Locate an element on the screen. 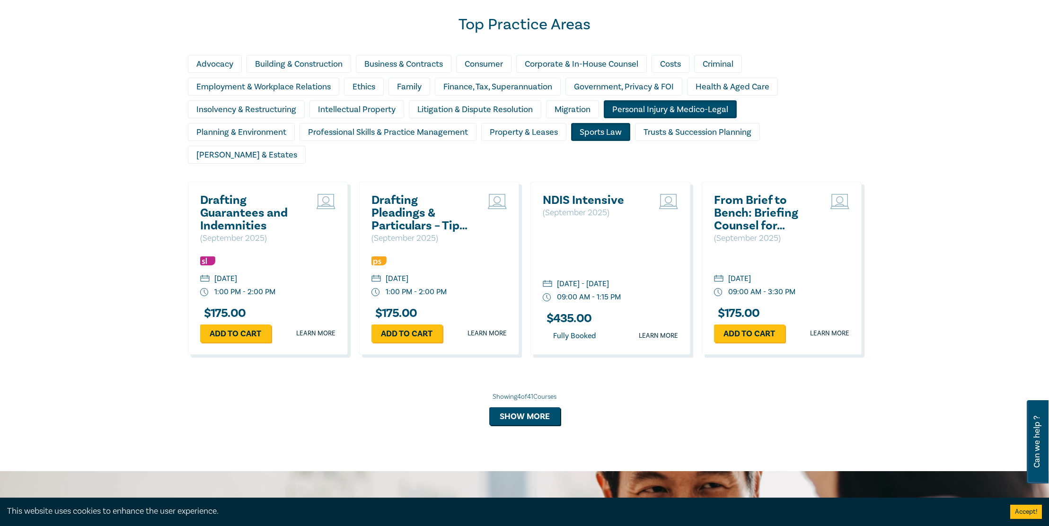 The image size is (1049, 526). div: Government, Privacy & FOI is located at coordinates (624, 87).